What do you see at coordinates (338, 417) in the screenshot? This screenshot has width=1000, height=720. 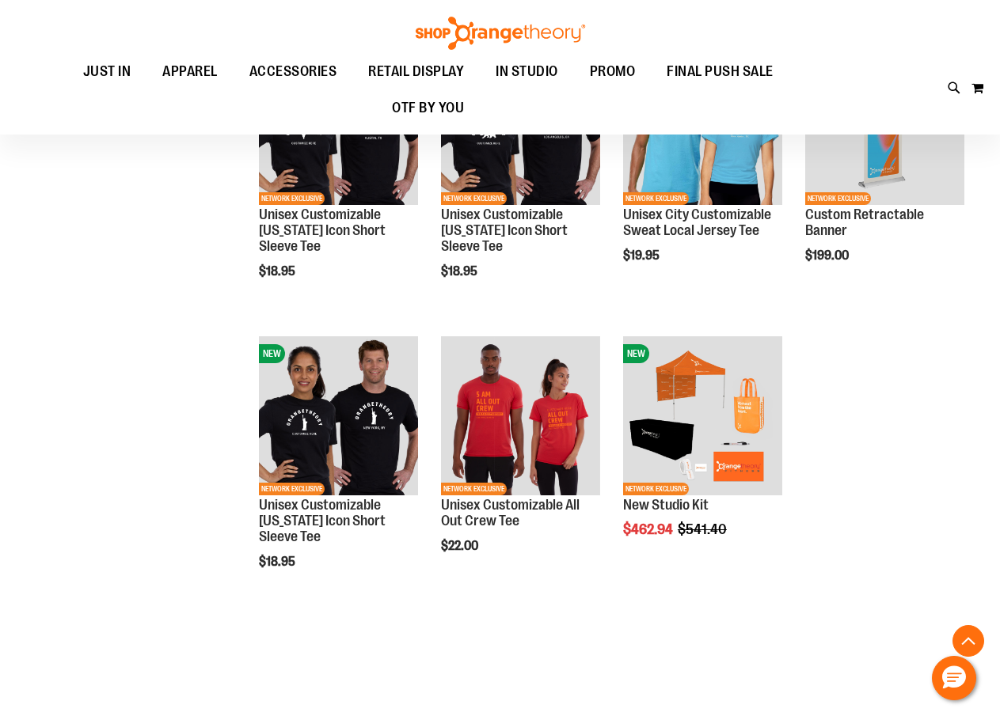 I see `a: OTF City Unisex New York Icon SS Tee BlackNEWNETWORK EXCLUSIVE` at bounding box center [338, 417].